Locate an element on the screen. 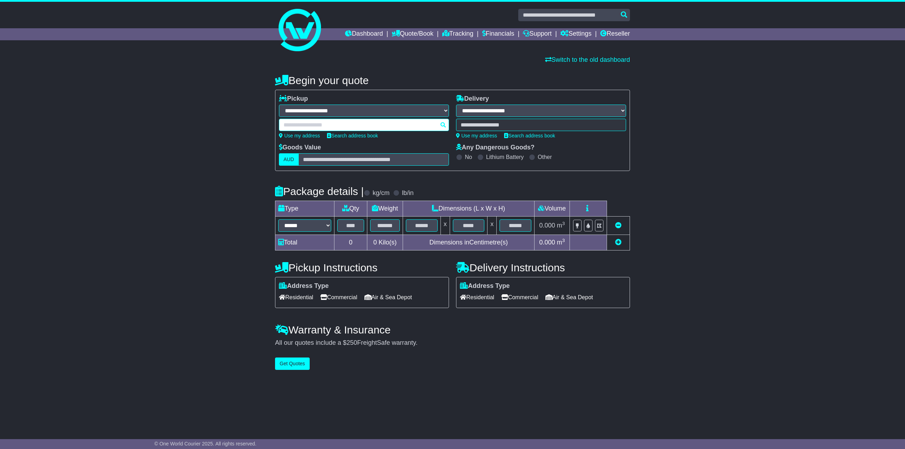 The image size is (905, 449). label: Any Dangerous Goods? is located at coordinates (495, 148).